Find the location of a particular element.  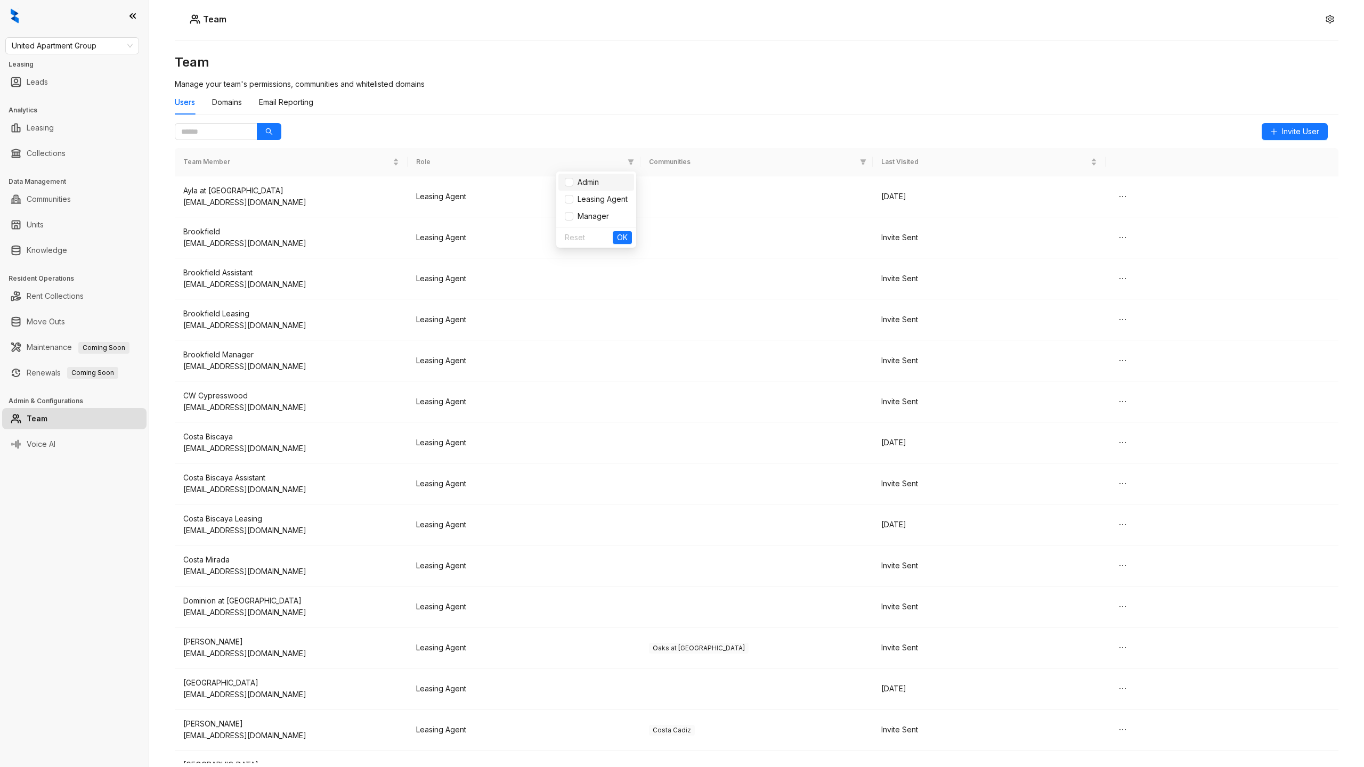

li: Collections is located at coordinates (74, 153).